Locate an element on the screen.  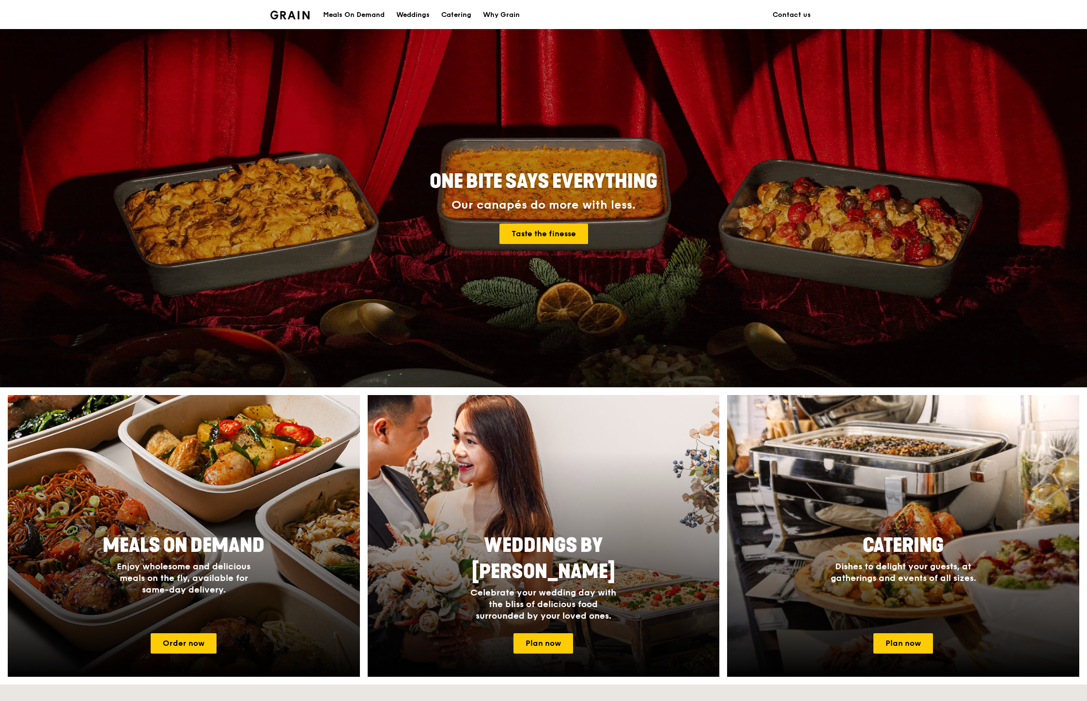
div: Meals On Demand is located at coordinates (353, 15).